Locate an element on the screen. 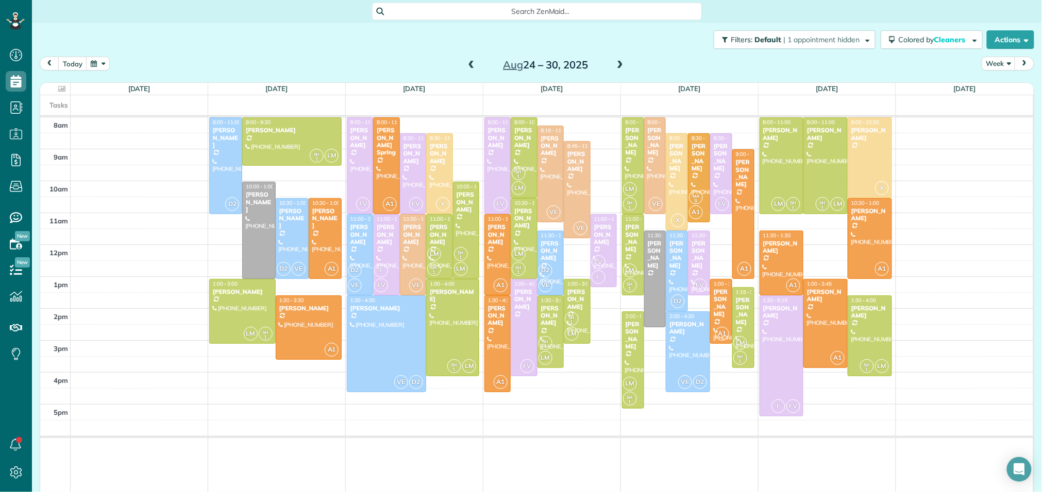 The image size is (1042, 492). span: 8:30 - 11:15 is located at coordinates (705, 138).